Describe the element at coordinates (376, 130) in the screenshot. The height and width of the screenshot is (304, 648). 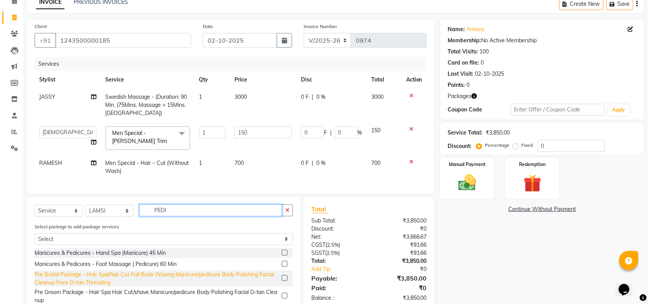
I see `span: 150` at that location.